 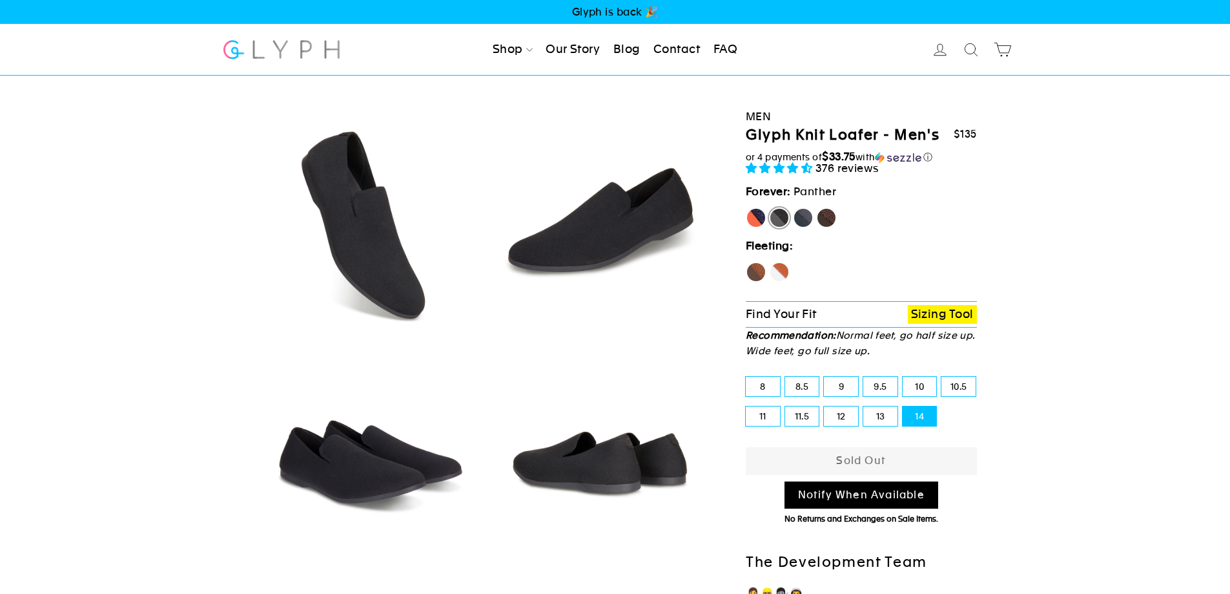 What do you see at coordinates (763, 386) in the screenshot?
I see `label: 8` at bounding box center [763, 386].